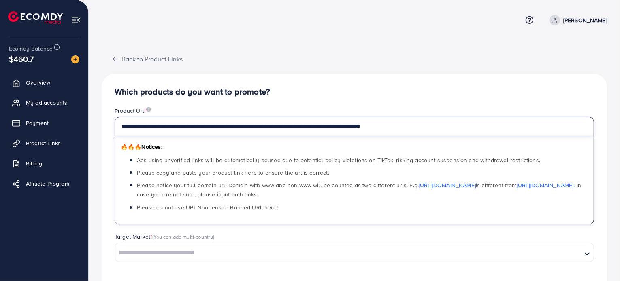 The height and width of the screenshot is (281, 620). What do you see at coordinates (43, 143) in the screenshot?
I see `span: Product Links` at bounding box center [43, 143].